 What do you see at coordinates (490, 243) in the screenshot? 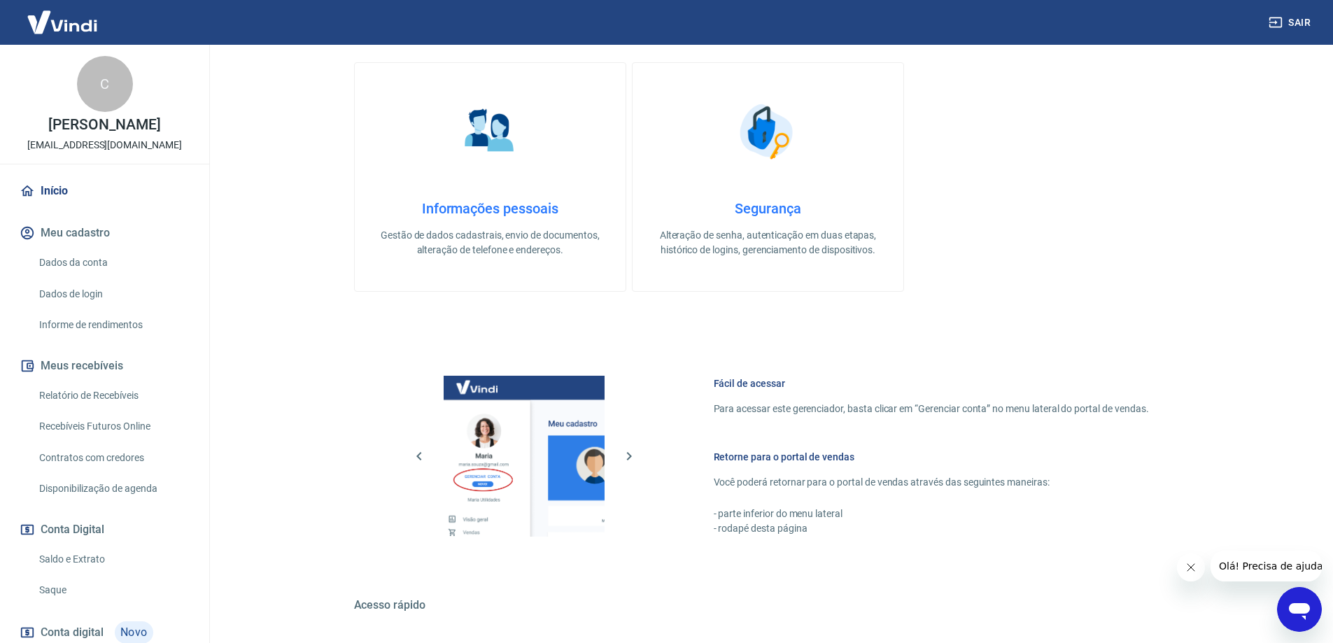
I see `p: Gestão de dados cadastrais, envio de documentos, alteração de telefone e endereços.` at bounding box center [490, 243].